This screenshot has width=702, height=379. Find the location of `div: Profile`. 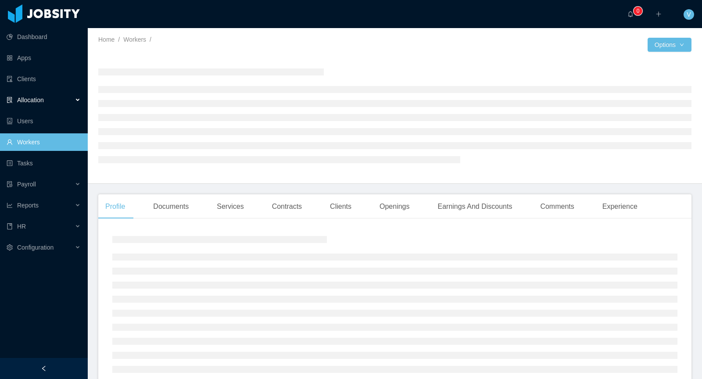

div: Profile is located at coordinates (115, 207).